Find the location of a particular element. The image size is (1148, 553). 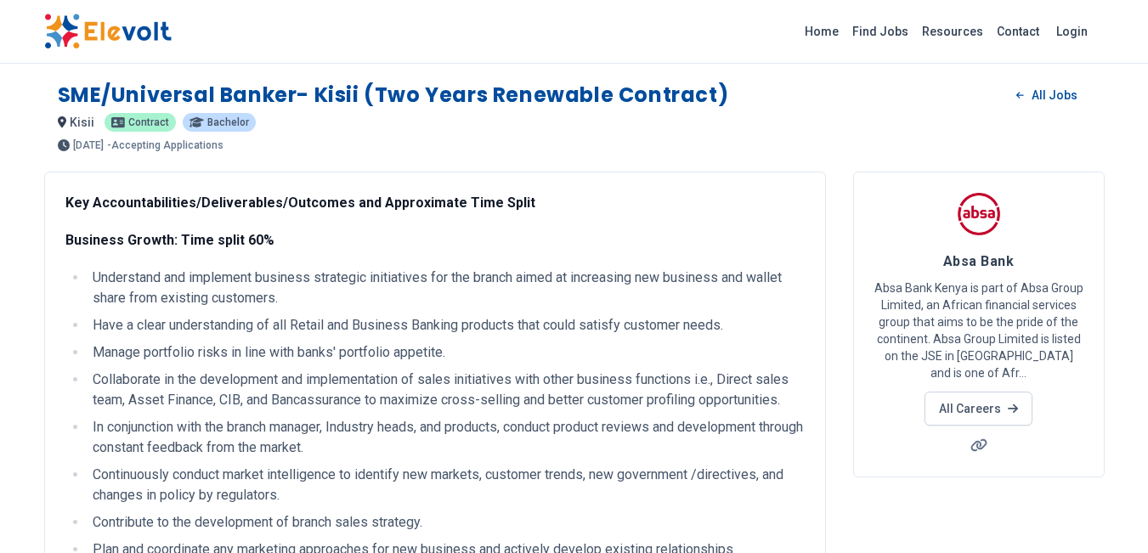

img: Elevolt is located at coordinates (108, 31).